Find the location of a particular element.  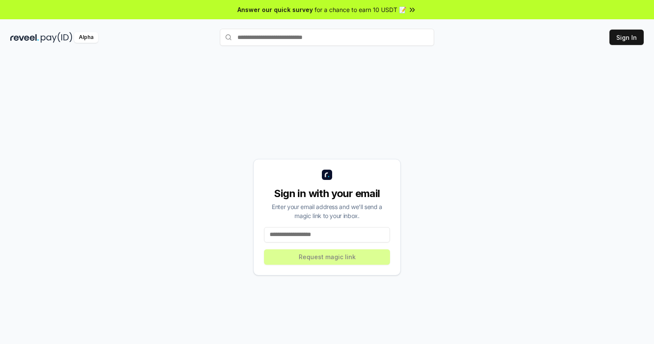

div: Enter your email address and we’ll send a magic link to your inbox. is located at coordinates (327, 211).